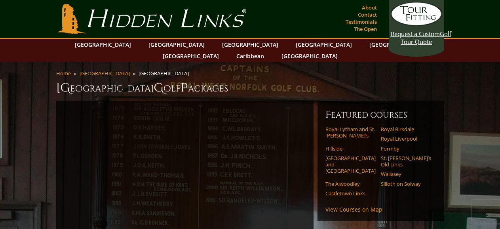  Describe the element at coordinates (350, 193) in the screenshot. I see `a: Castletown Links` at that location.